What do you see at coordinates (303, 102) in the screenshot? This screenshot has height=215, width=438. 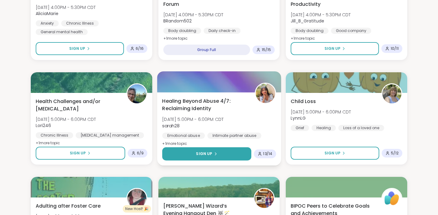 I see `span: Child Loss` at bounding box center [303, 102].